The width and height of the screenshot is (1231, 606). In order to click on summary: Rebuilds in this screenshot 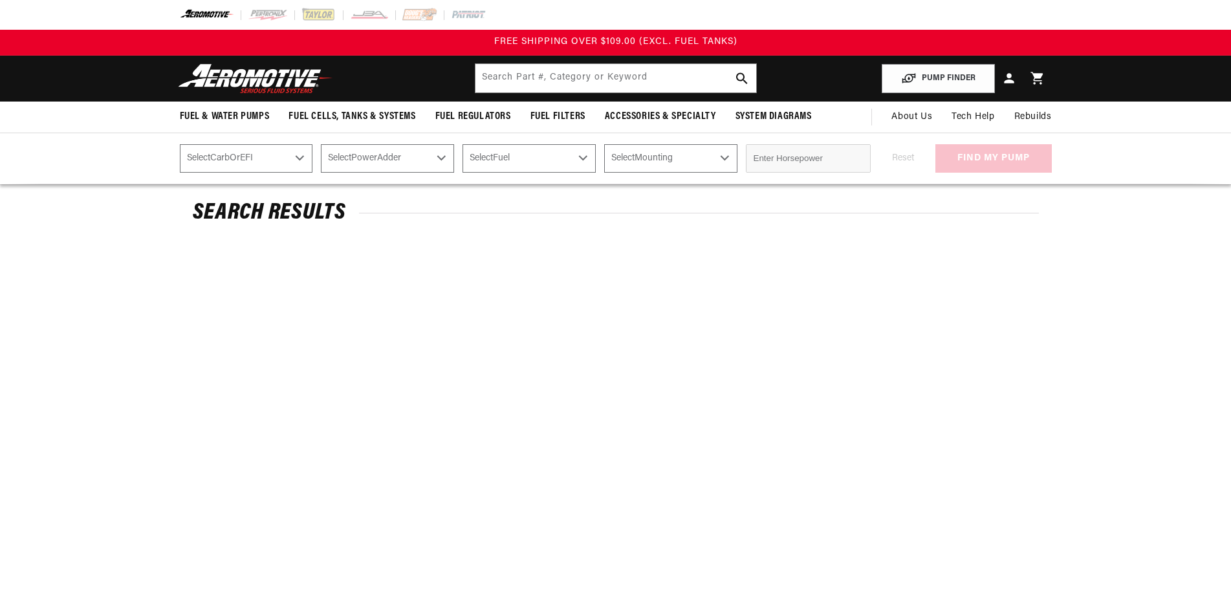, I will do `click(1033, 117)`.